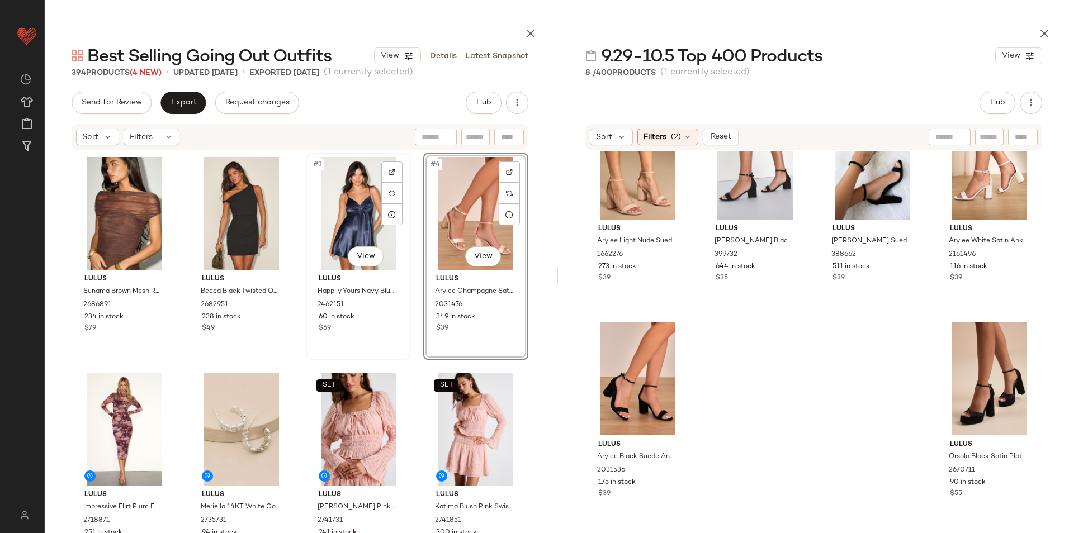 The width and height of the screenshot is (1069, 533). Describe the element at coordinates (208, 329) in the screenshot. I see `span: $49` at that location.